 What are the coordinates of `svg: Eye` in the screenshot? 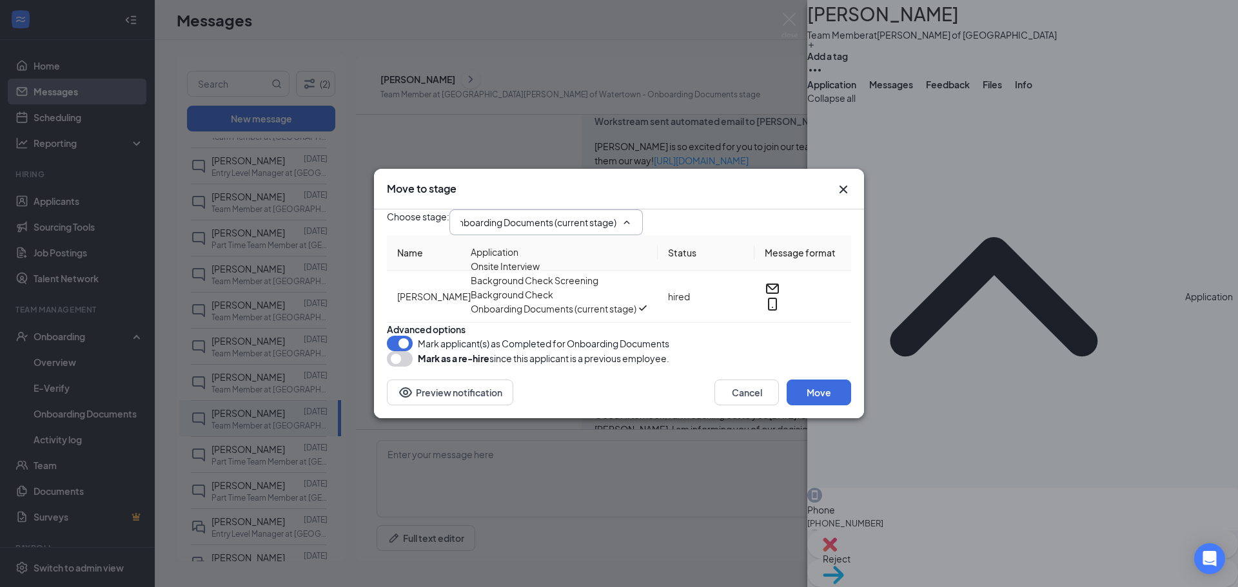 It's located at (406, 393).